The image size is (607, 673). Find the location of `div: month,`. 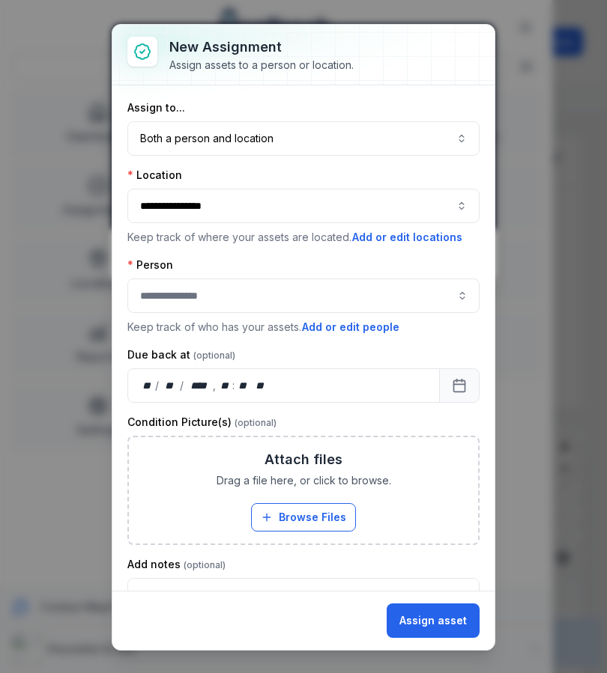

div: month, is located at coordinates (170, 386).